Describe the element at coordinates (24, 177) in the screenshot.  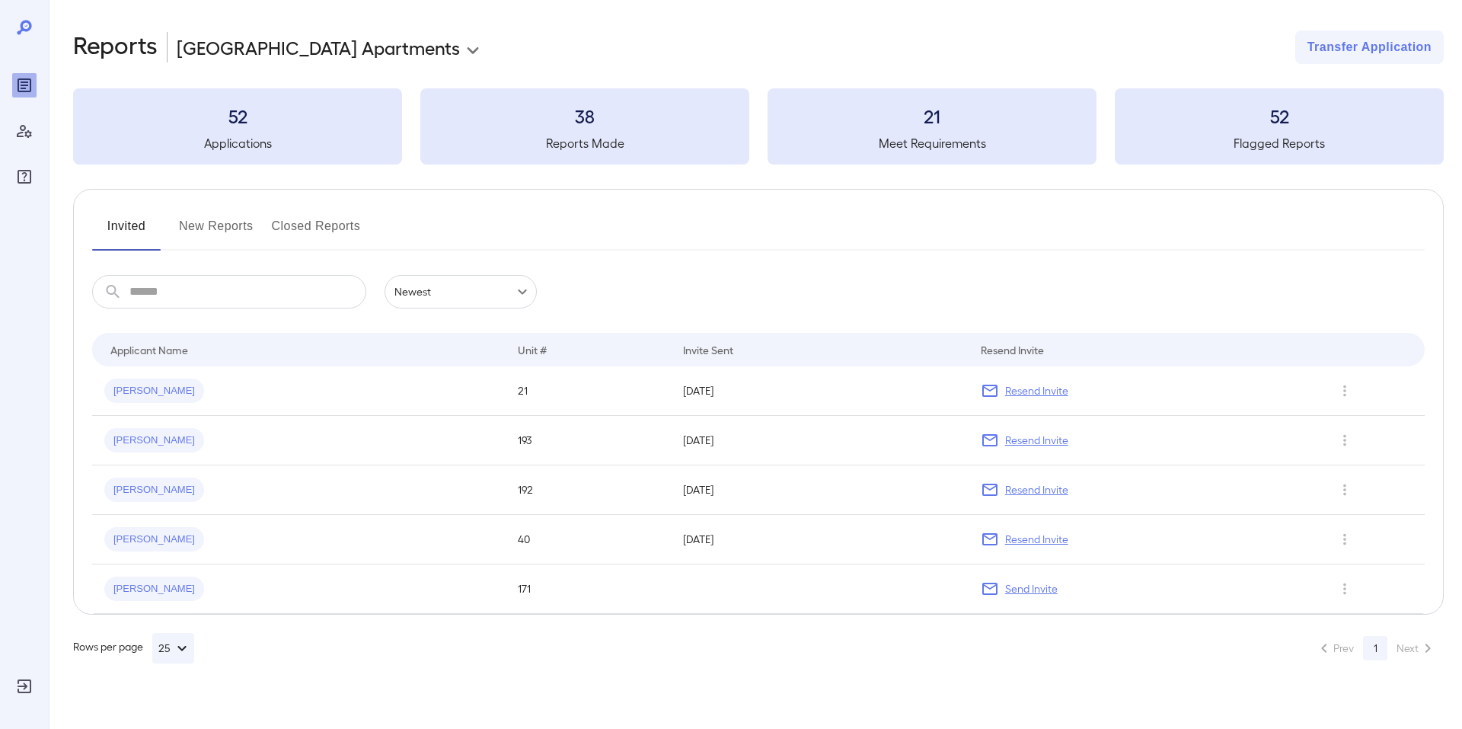
I see `div: FAQ` at that location.